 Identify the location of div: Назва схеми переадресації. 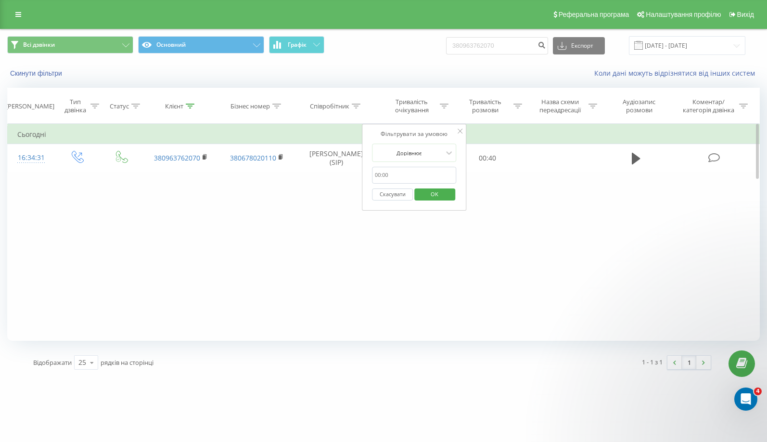
(560, 106).